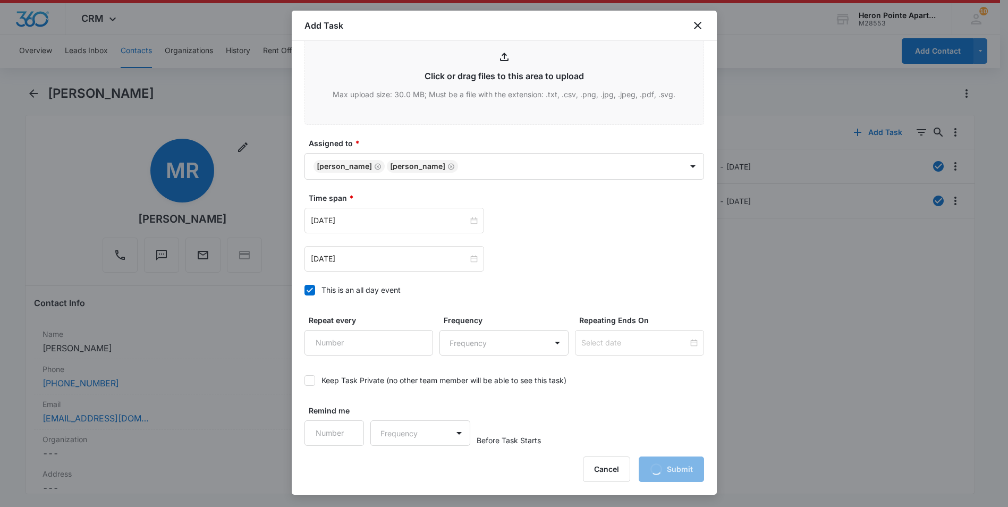 This screenshot has width=1008, height=507. I want to click on div: Remove Morgan Woodrow, so click(450, 166).